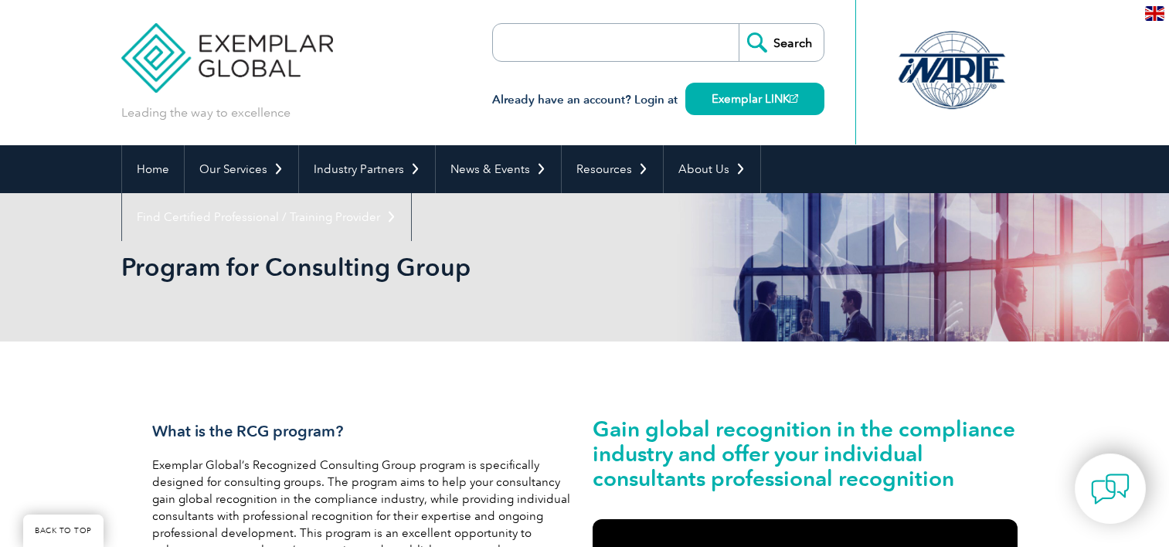 Image resolution: width=1169 pixels, height=547 pixels. What do you see at coordinates (153, 169) in the screenshot?
I see `a: Home` at bounding box center [153, 169].